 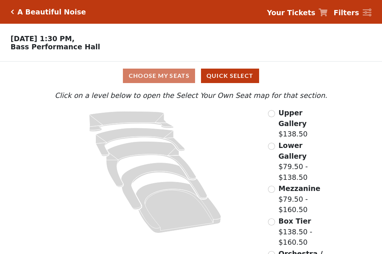 I want to click on a: Click here to go back to filters, so click(x=12, y=12).